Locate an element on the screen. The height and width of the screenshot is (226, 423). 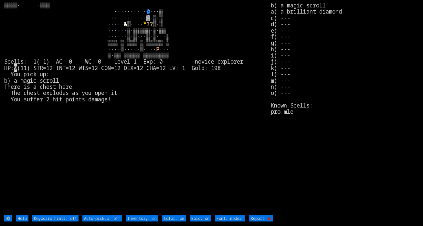
stats: b) a magic scroll a) a brilliant diamond c) --- d) --- e) --- f) --- g) --- h) --- i) --- j) --- ... is located at coordinates (344, 108).